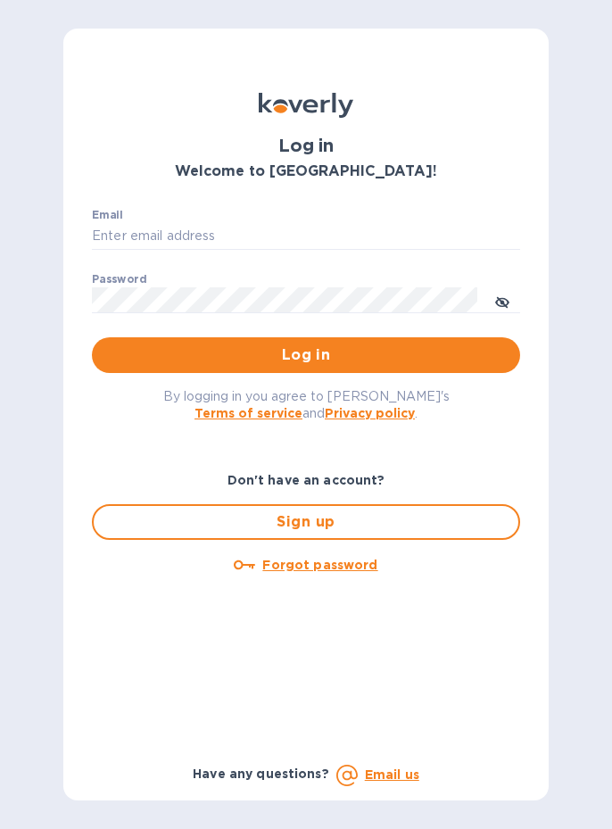 The image size is (612, 829). Describe the element at coordinates (248, 413) in the screenshot. I see `a: Terms of service` at that location.